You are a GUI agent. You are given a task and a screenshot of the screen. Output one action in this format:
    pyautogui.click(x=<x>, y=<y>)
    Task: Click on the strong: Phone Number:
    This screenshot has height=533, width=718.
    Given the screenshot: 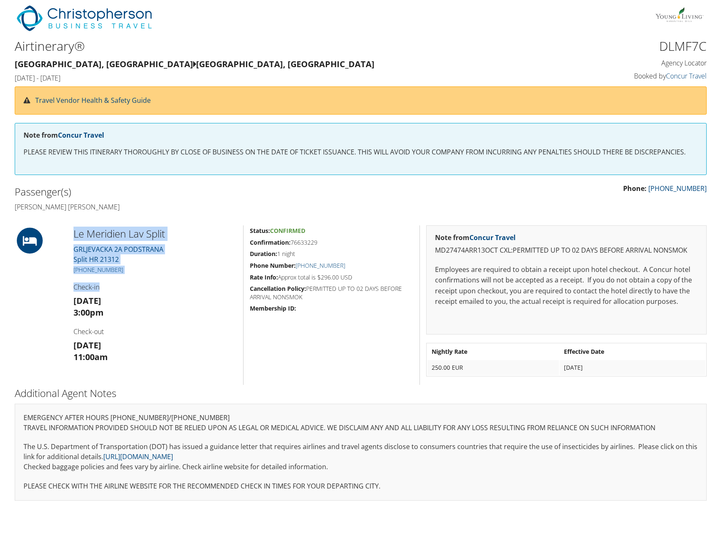 What is the action you would take?
    pyautogui.click(x=272, y=264)
    